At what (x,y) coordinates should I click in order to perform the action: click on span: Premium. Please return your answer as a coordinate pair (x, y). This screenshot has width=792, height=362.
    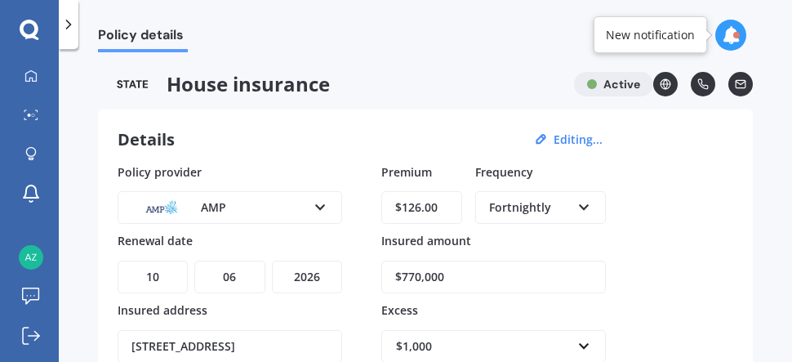
    Looking at the image, I should click on (407, 171).